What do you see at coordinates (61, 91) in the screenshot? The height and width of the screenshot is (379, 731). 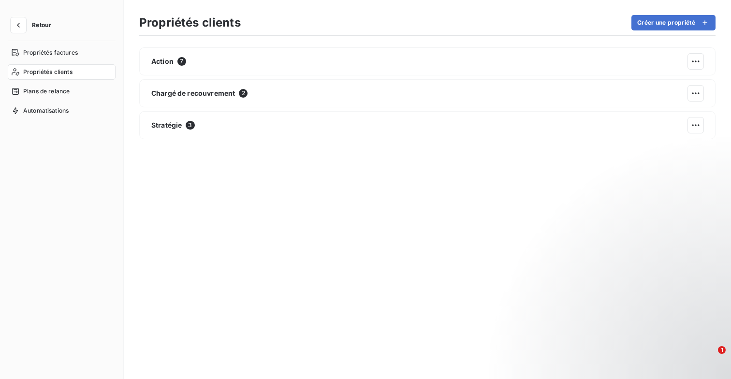 I see `a: Plans de relance` at bounding box center [61, 91].